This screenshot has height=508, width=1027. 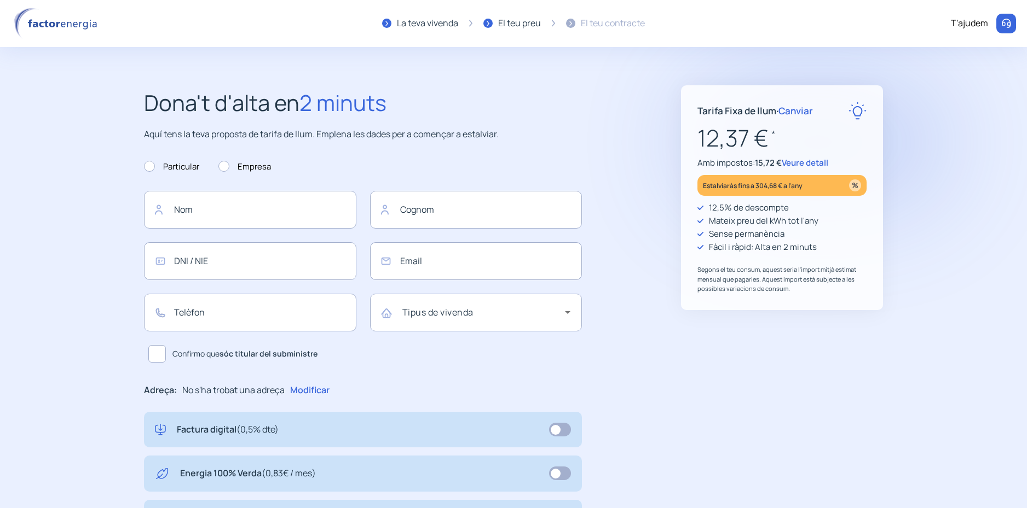 What do you see at coordinates (233, 391) in the screenshot?
I see `p: No s'ha trobat una adreça` at bounding box center [233, 391].